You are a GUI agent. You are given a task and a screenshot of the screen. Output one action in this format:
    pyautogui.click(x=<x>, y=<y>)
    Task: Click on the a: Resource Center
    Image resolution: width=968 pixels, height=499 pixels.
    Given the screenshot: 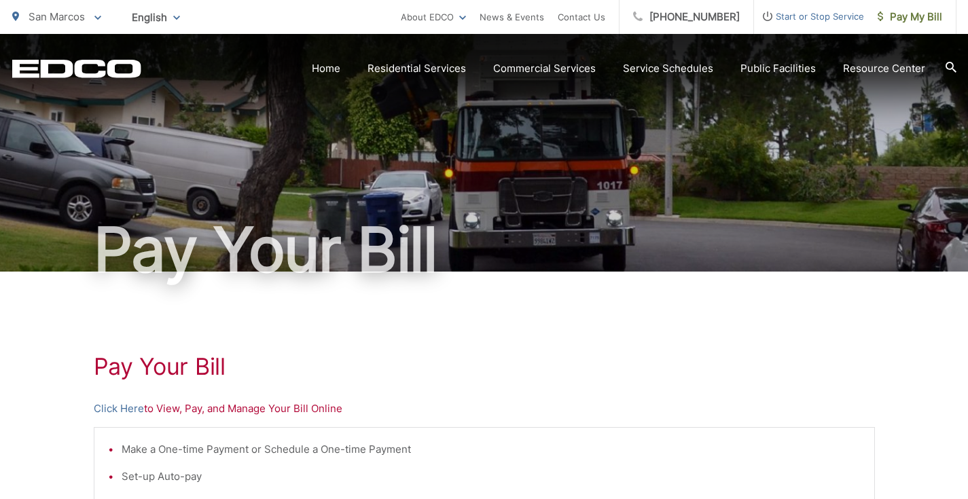 What is the action you would take?
    pyautogui.click(x=884, y=69)
    